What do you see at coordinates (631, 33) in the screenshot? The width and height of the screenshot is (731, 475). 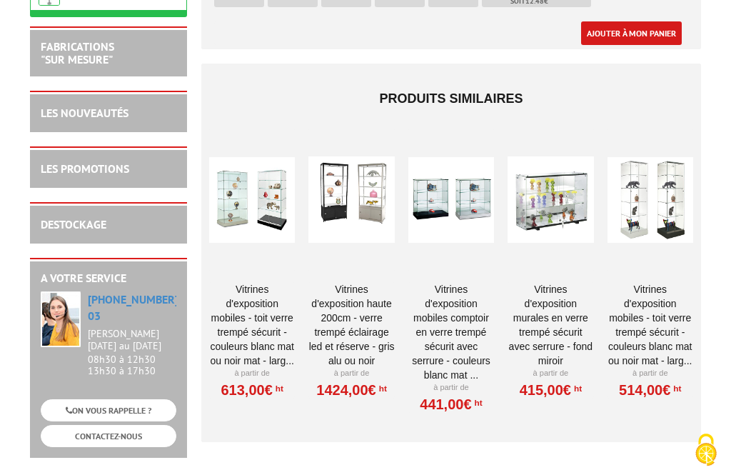 I see `a: Ajouter à mon panier` at bounding box center [631, 33].